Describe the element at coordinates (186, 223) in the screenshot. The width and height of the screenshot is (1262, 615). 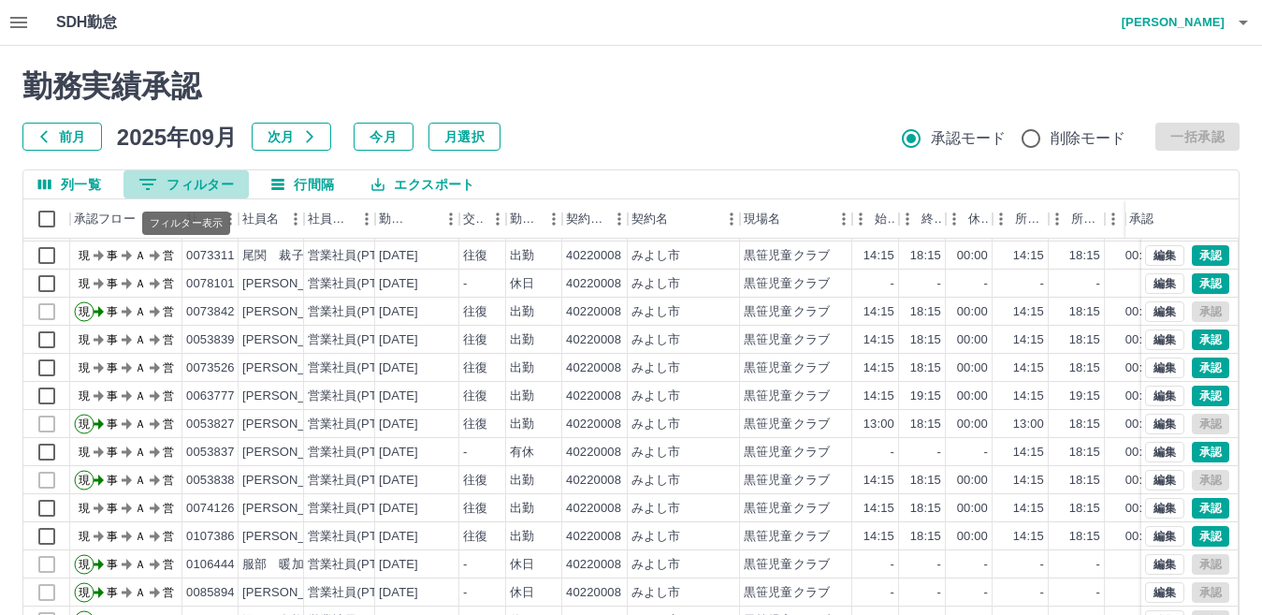
I see `div: フィルター表示` at that location.